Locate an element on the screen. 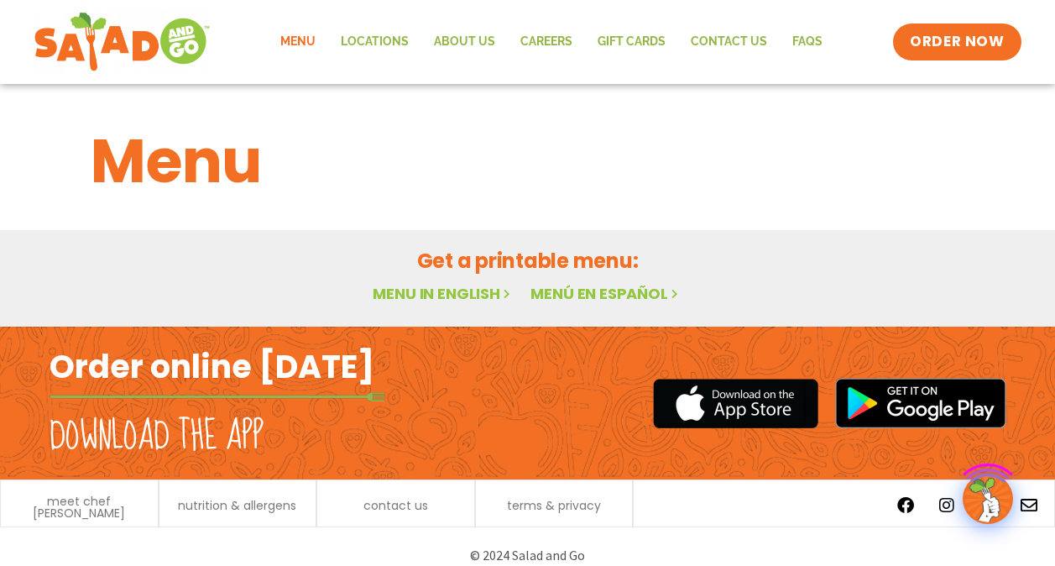 The image size is (1055, 566). a: About Us is located at coordinates (464, 42).